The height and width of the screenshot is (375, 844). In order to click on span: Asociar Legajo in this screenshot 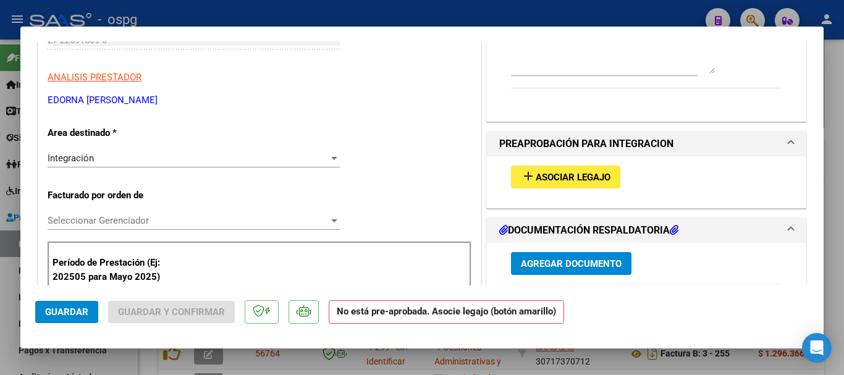, I will do `click(573, 177)`.